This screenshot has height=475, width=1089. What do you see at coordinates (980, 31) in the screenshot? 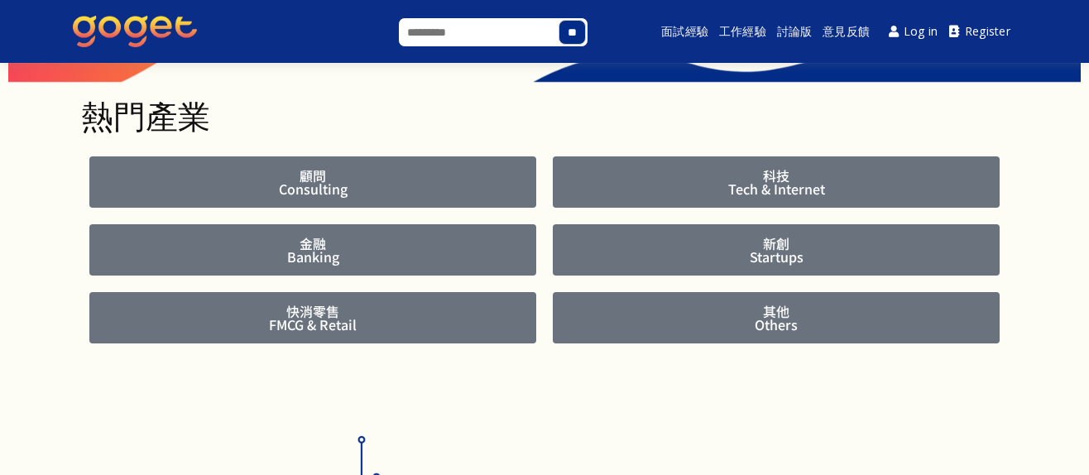
I see `a: Register` at bounding box center [980, 31].